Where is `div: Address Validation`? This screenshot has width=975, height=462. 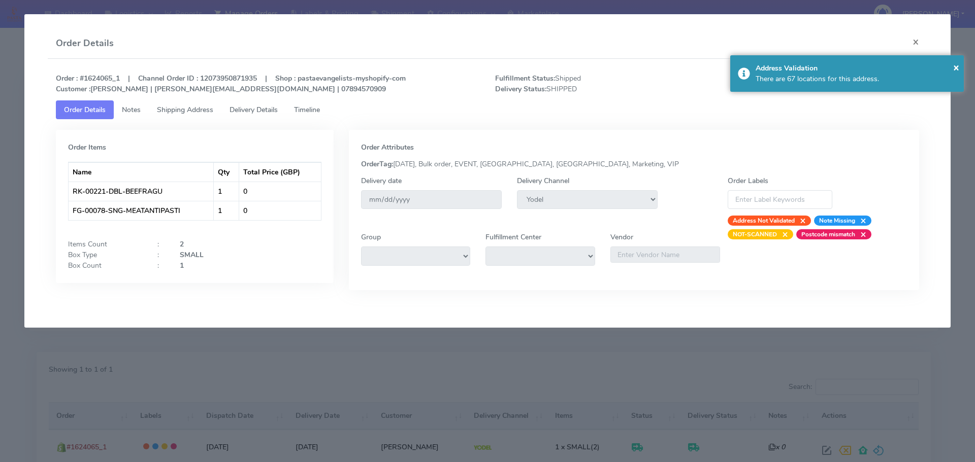
div: Address Validation is located at coordinates (856, 68).